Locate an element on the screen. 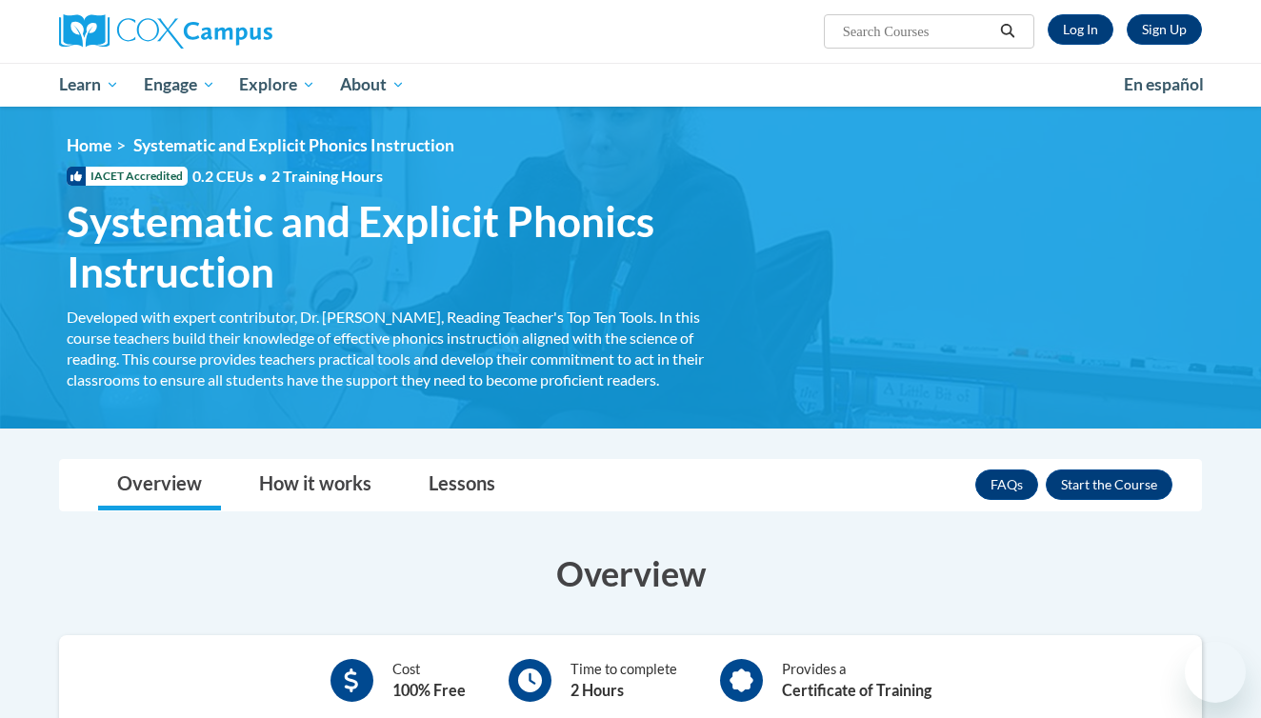 This screenshot has height=718, width=1261. b: Certificate of Training is located at coordinates (856, 690).